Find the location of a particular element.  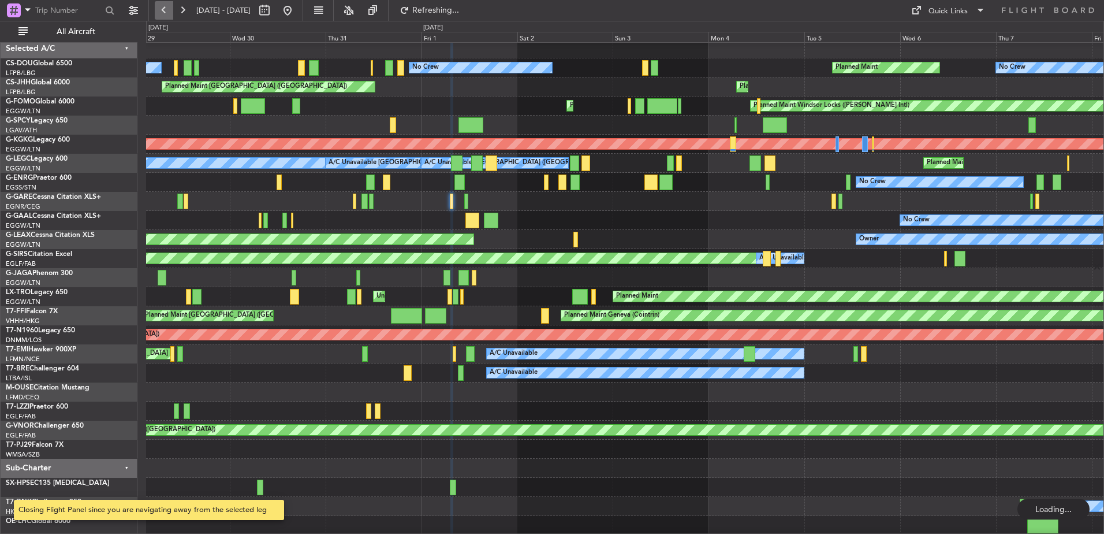

a: EGNR/CEG is located at coordinates (23, 206).